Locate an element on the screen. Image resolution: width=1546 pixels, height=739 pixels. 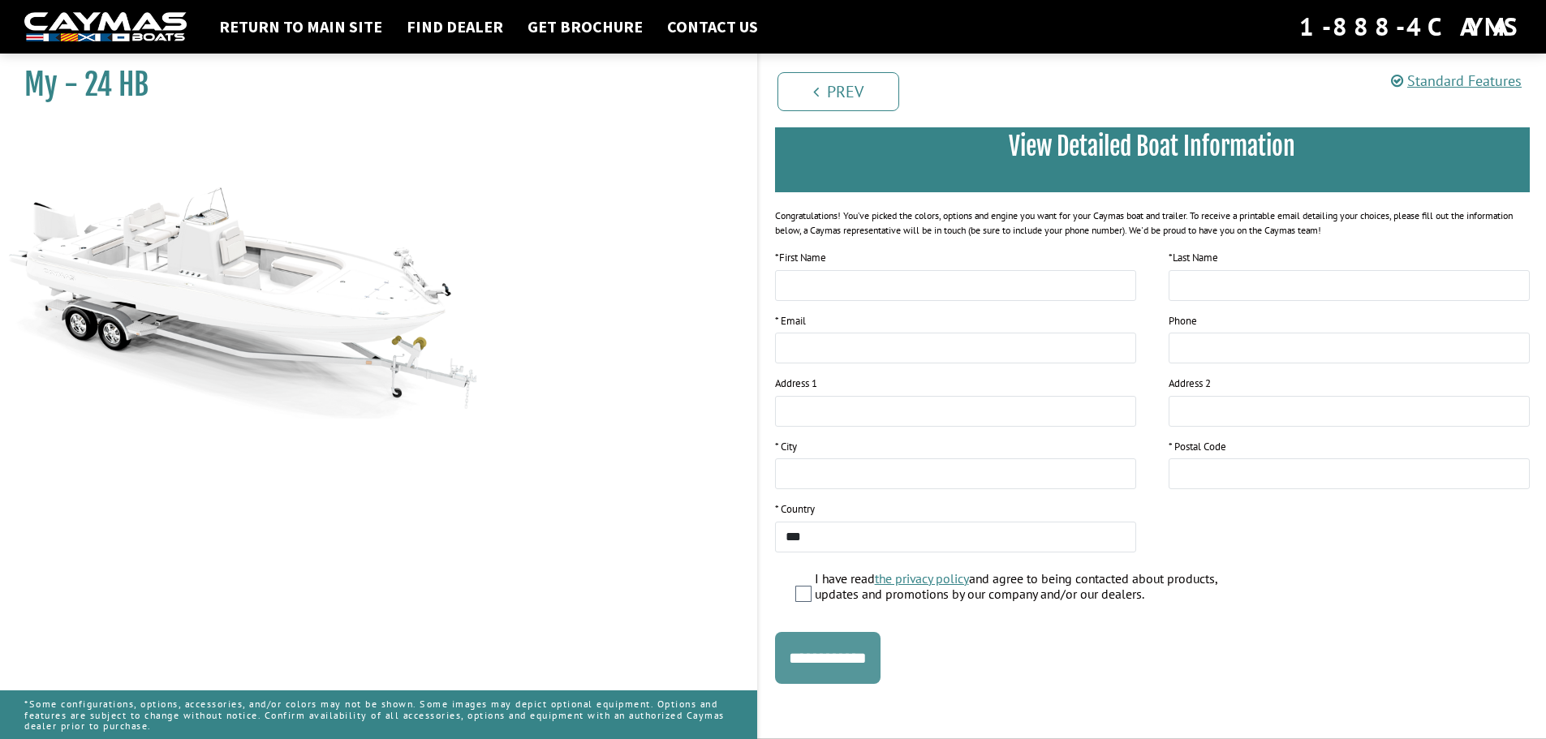
label: First Name is located at coordinates (800, 258).